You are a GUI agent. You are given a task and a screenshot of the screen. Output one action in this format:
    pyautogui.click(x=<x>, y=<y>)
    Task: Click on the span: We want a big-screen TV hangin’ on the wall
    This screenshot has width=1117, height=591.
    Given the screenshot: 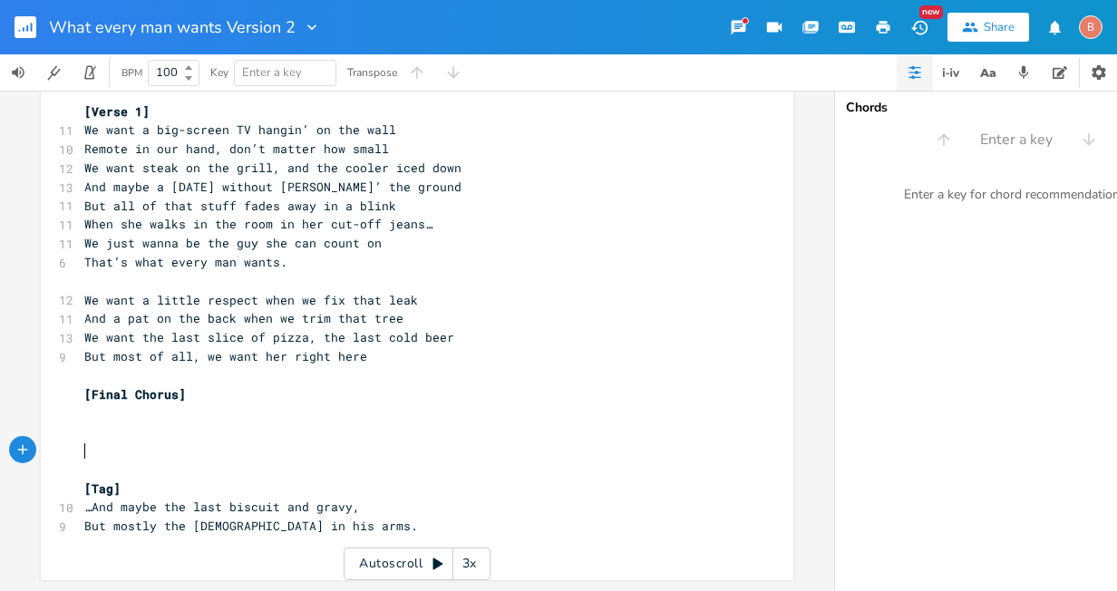 What is the action you would take?
    pyautogui.click(x=240, y=130)
    